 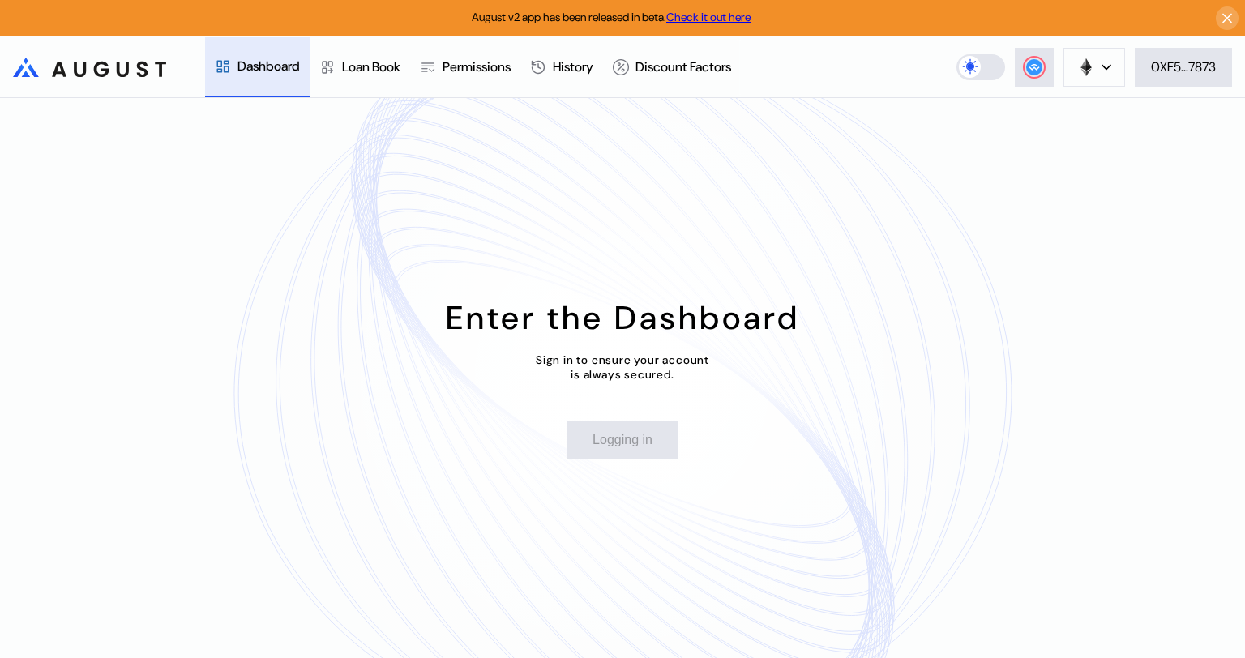 What do you see at coordinates (1094, 67) in the screenshot?
I see `button: chain logo` at bounding box center [1094, 67].